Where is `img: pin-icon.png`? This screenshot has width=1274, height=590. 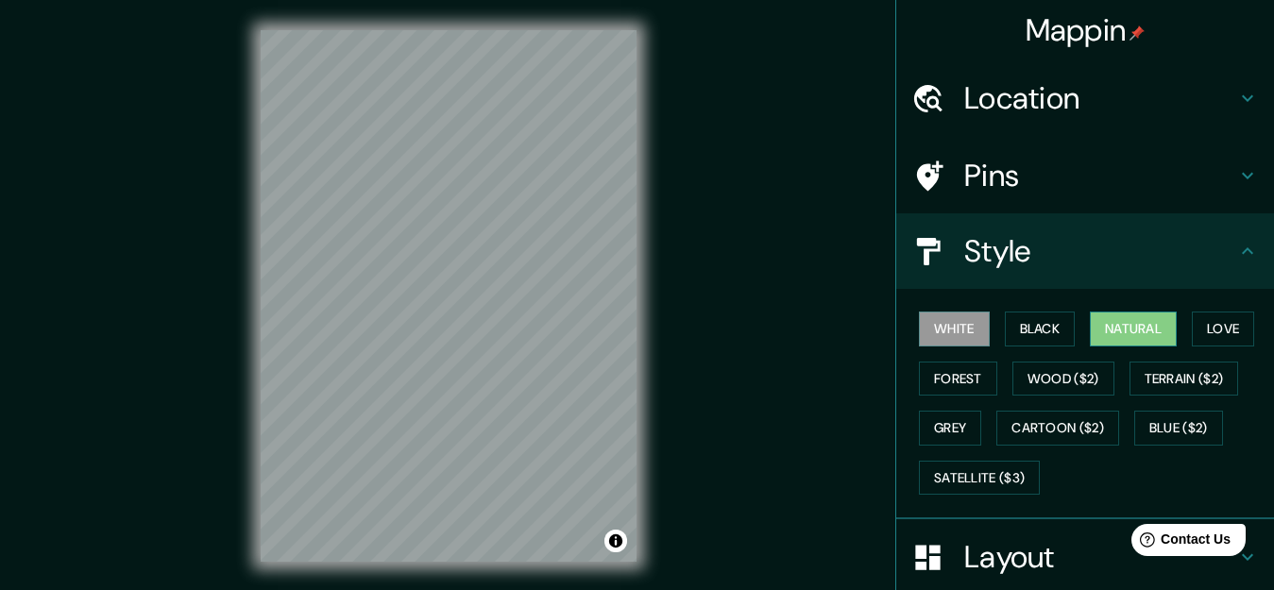
img: pin-icon.png is located at coordinates (1137, 33).